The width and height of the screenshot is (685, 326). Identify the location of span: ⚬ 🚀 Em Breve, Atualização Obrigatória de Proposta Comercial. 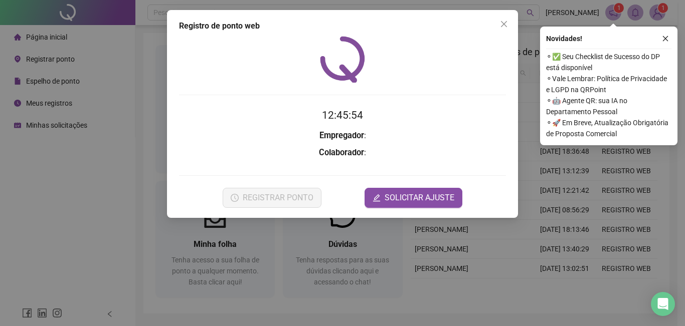
(608, 128).